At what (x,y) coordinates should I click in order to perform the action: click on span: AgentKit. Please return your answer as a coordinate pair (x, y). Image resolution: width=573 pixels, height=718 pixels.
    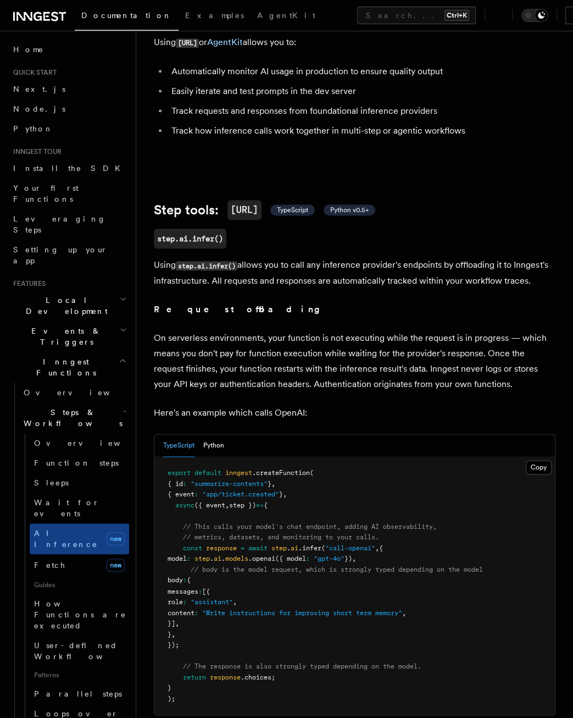
    Looking at the image, I should click on (286, 15).